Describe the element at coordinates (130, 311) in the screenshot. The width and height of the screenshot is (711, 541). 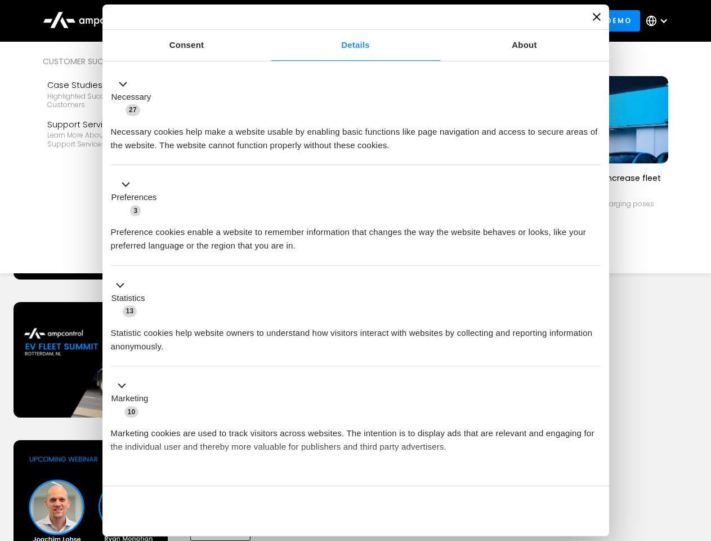
I see `span: 13` at that location.